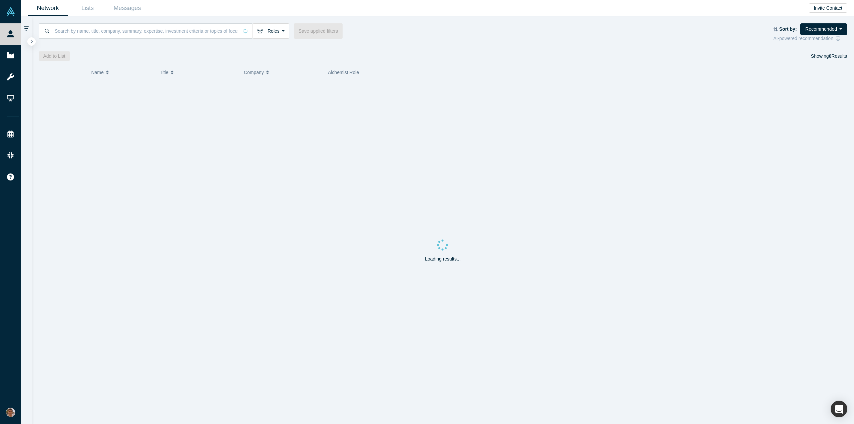  I want to click on button: Recommended, so click(824, 29).